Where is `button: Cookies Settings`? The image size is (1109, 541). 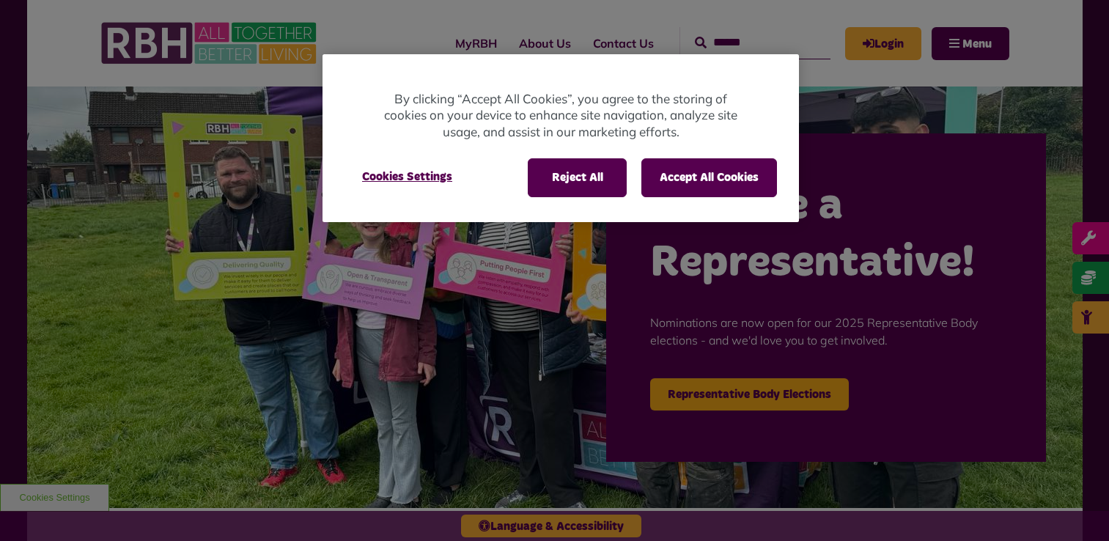 button: Cookies Settings is located at coordinates (407, 177).